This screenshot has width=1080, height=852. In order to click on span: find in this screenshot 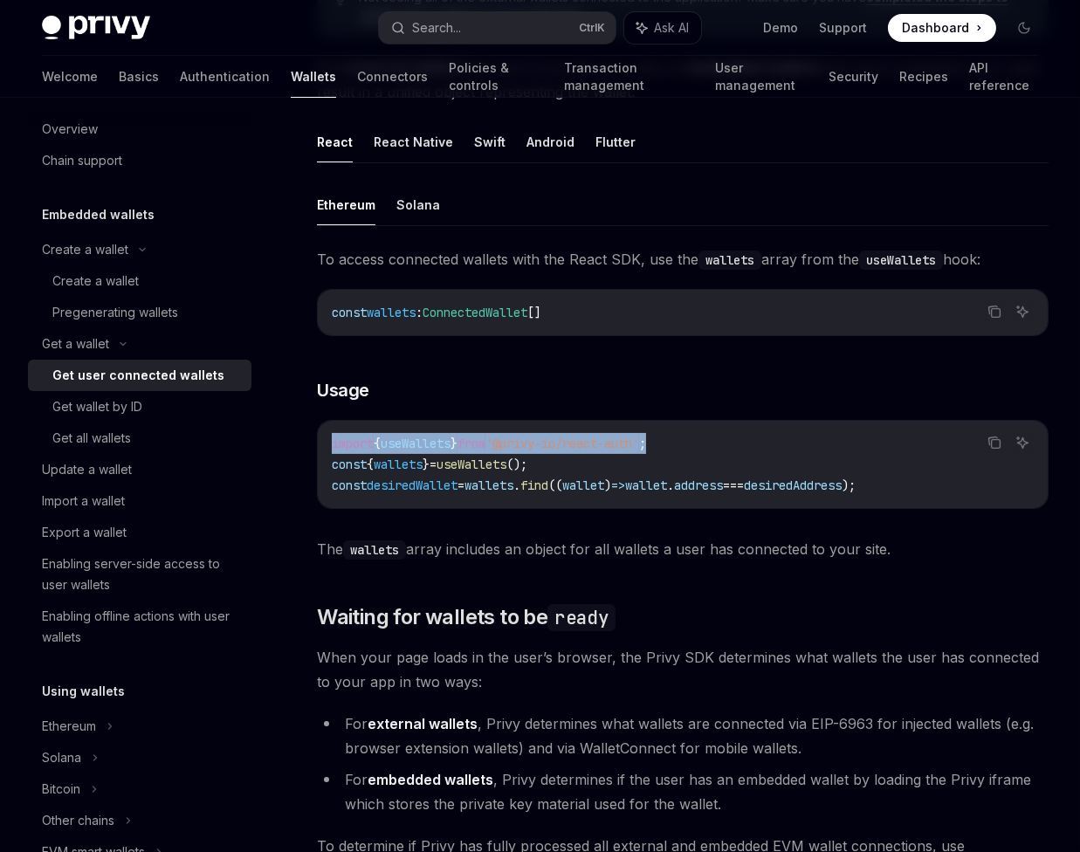, I will do `click(534, 485)`.